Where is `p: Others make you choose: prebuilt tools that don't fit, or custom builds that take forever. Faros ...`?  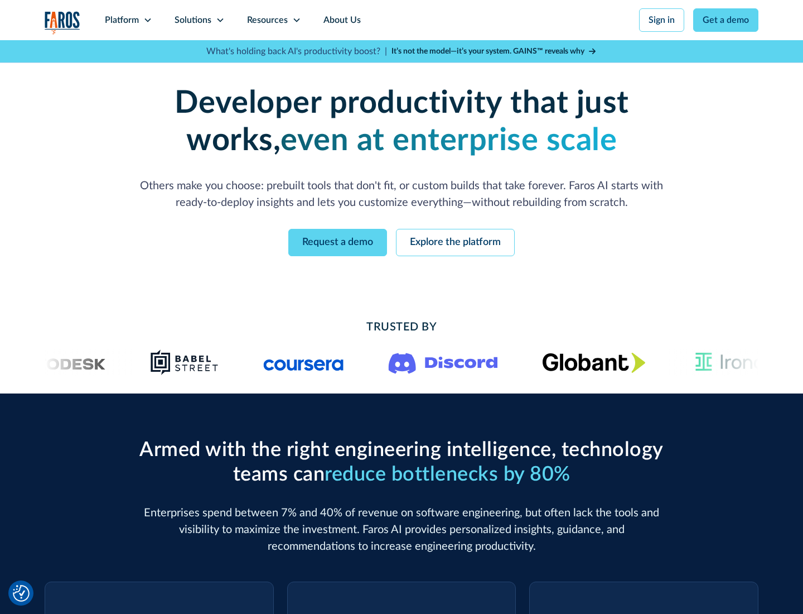 p: Others make you choose: prebuilt tools that don't fit, or custom builds that take forever. Faros ... is located at coordinates (402, 194).